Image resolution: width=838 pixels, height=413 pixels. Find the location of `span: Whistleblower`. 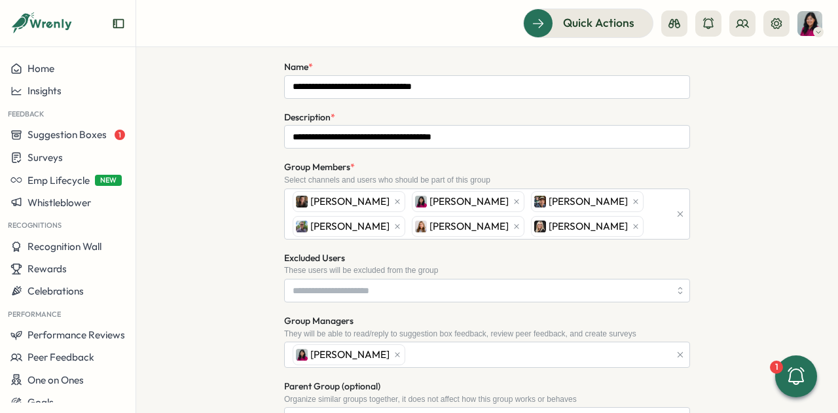

span: Whistleblower is located at coordinates (59, 202).